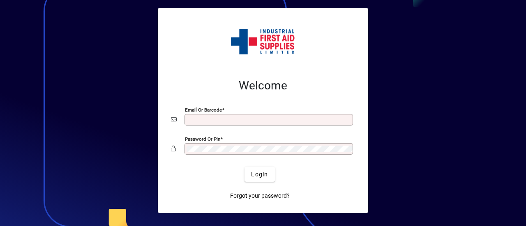  What do you see at coordinates (260, 196) in the screenshot?
I see `span: Forgot your password?` at bounding box center [260, 196].